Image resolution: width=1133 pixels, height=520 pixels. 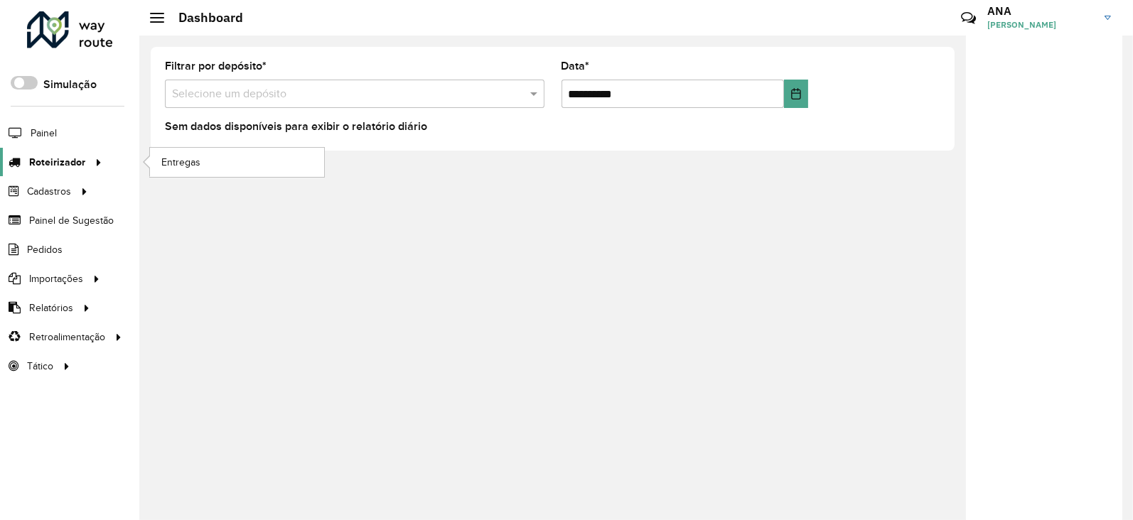 I want to click on span: Painel, so click(x=43, y=133).